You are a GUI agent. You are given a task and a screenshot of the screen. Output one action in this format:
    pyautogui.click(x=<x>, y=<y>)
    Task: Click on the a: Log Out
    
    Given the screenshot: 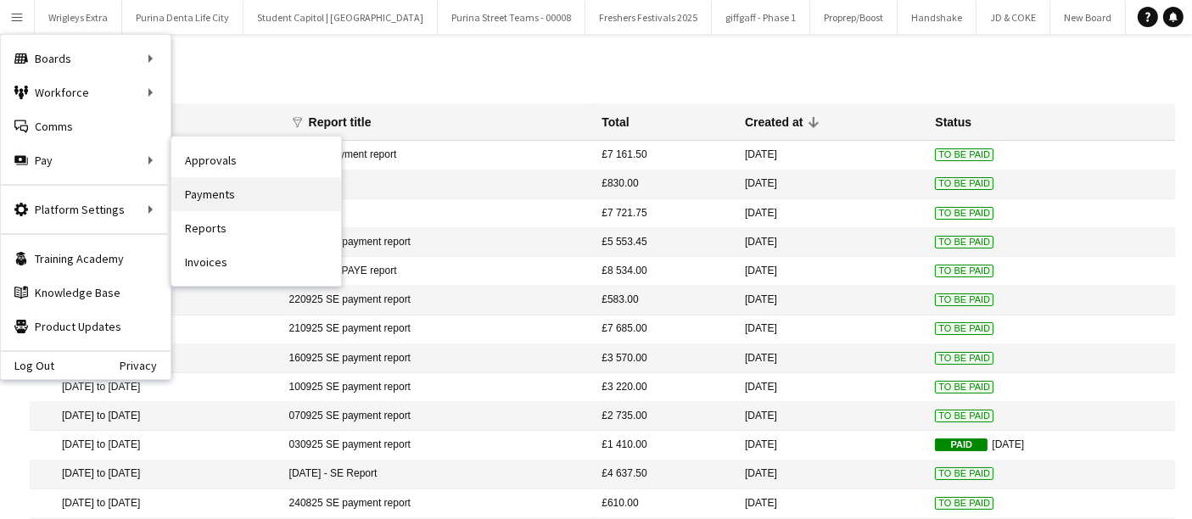 What is the action you would take?
    pyautogui.click(x=27, y=366)
    